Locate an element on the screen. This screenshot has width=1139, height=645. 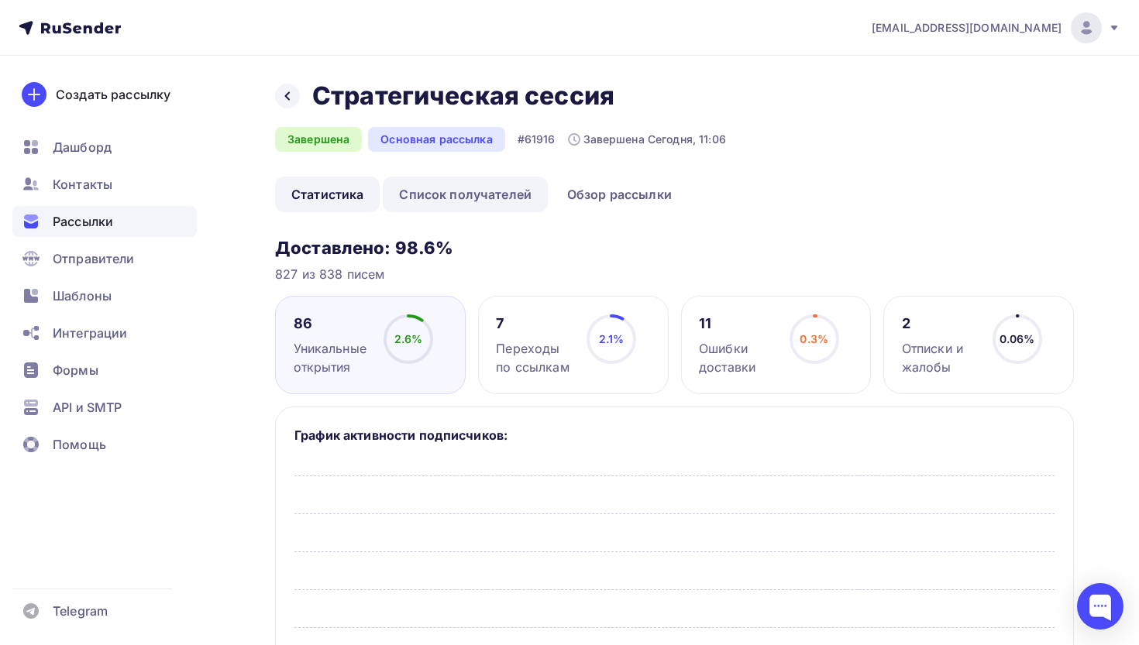
span: 2.6% is located at coordinates (408, 339).